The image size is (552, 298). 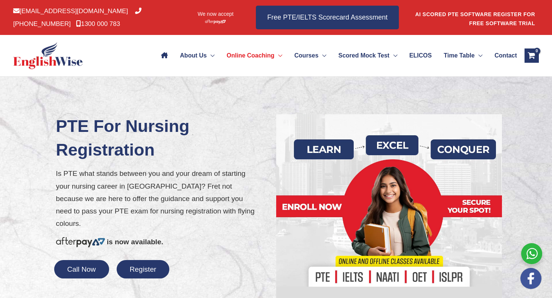 What do you see at coordinates (98, 24) in the screenshot?
I see `a: 1300 000 783` at bounding box center [98, 24].